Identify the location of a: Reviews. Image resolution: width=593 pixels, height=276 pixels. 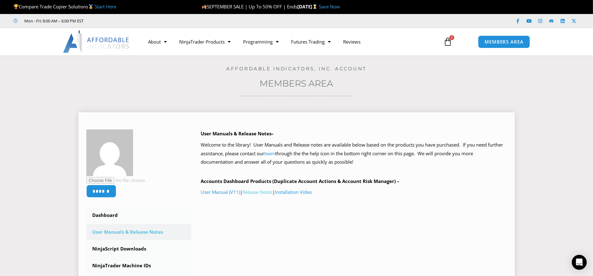
(352, 42).